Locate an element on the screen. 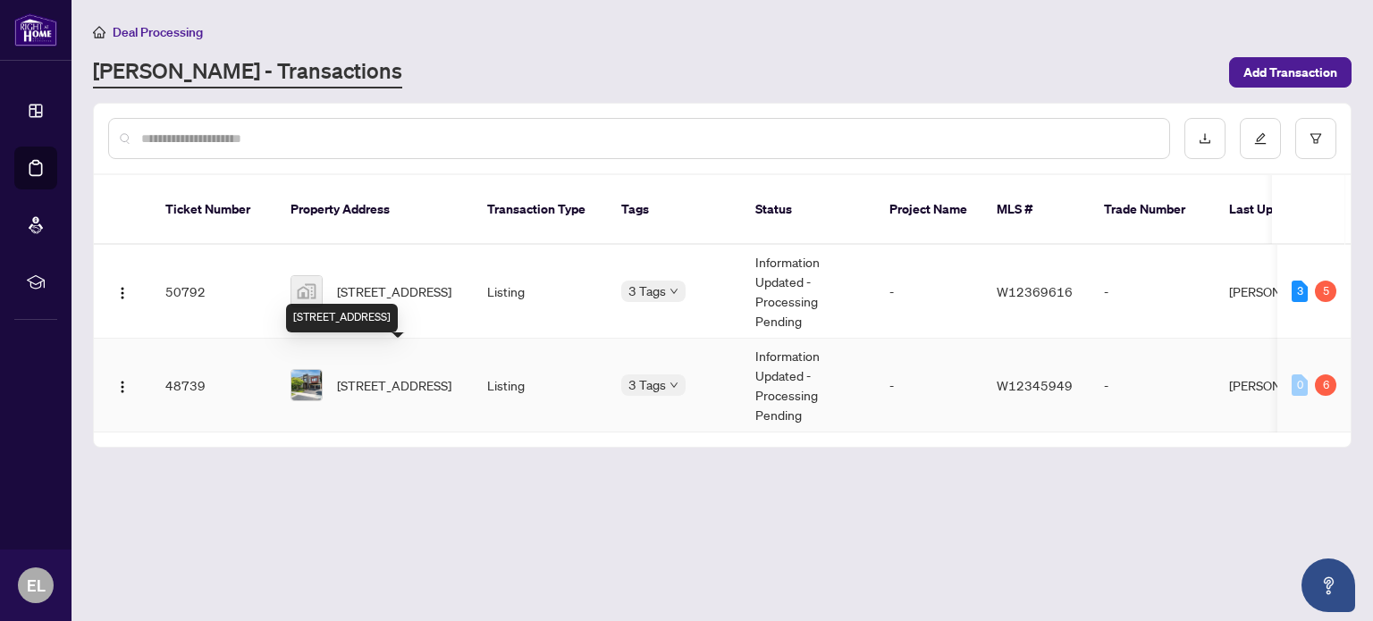 This screenshot has width=1373, height=621. div: 0 is located at coordinates (1300, 385).